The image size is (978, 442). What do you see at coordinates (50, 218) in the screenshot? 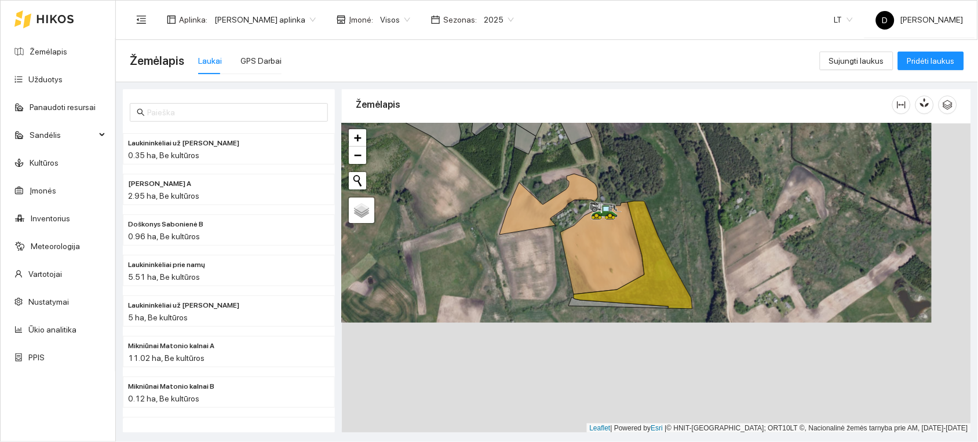
I see `a: Inventorius` at bounding box center [50, 218].